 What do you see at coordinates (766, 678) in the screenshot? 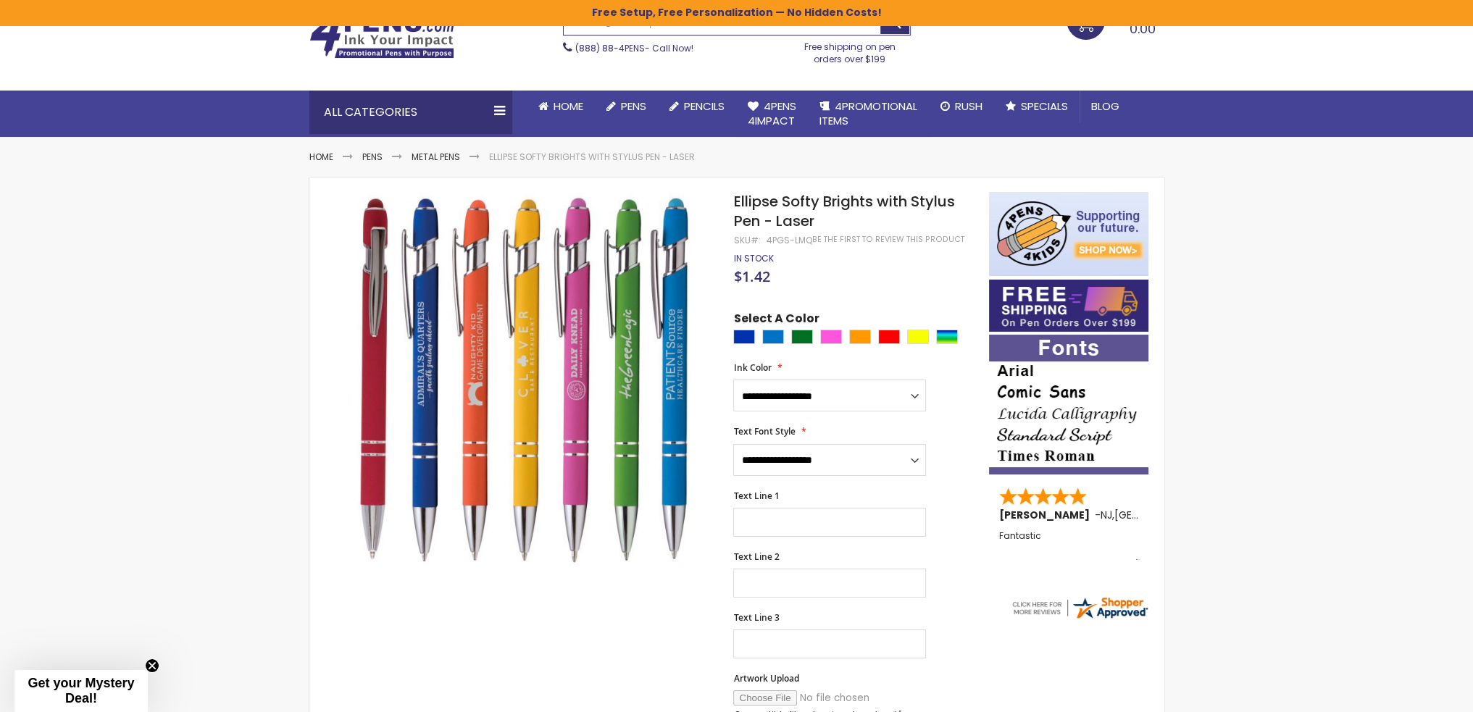
I see `span: Artwork Upload` at bounding box center [766, 678].